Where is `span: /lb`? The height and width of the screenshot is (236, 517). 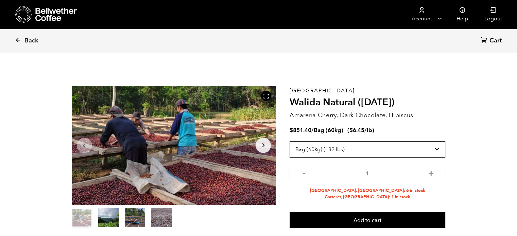
span: /lb is located at coordinates (368, 130).